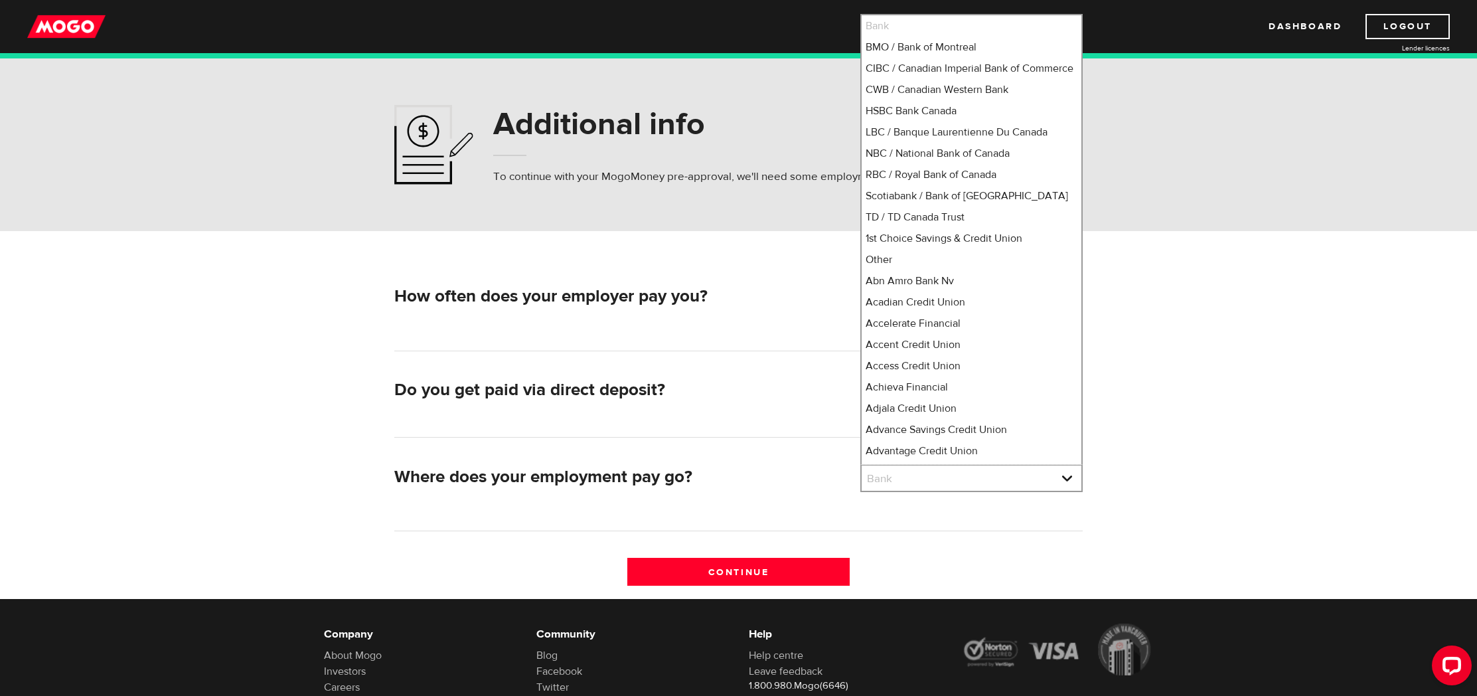 The image size is (1477, 696). I want to click on a: Logout, so click(1407, 27).